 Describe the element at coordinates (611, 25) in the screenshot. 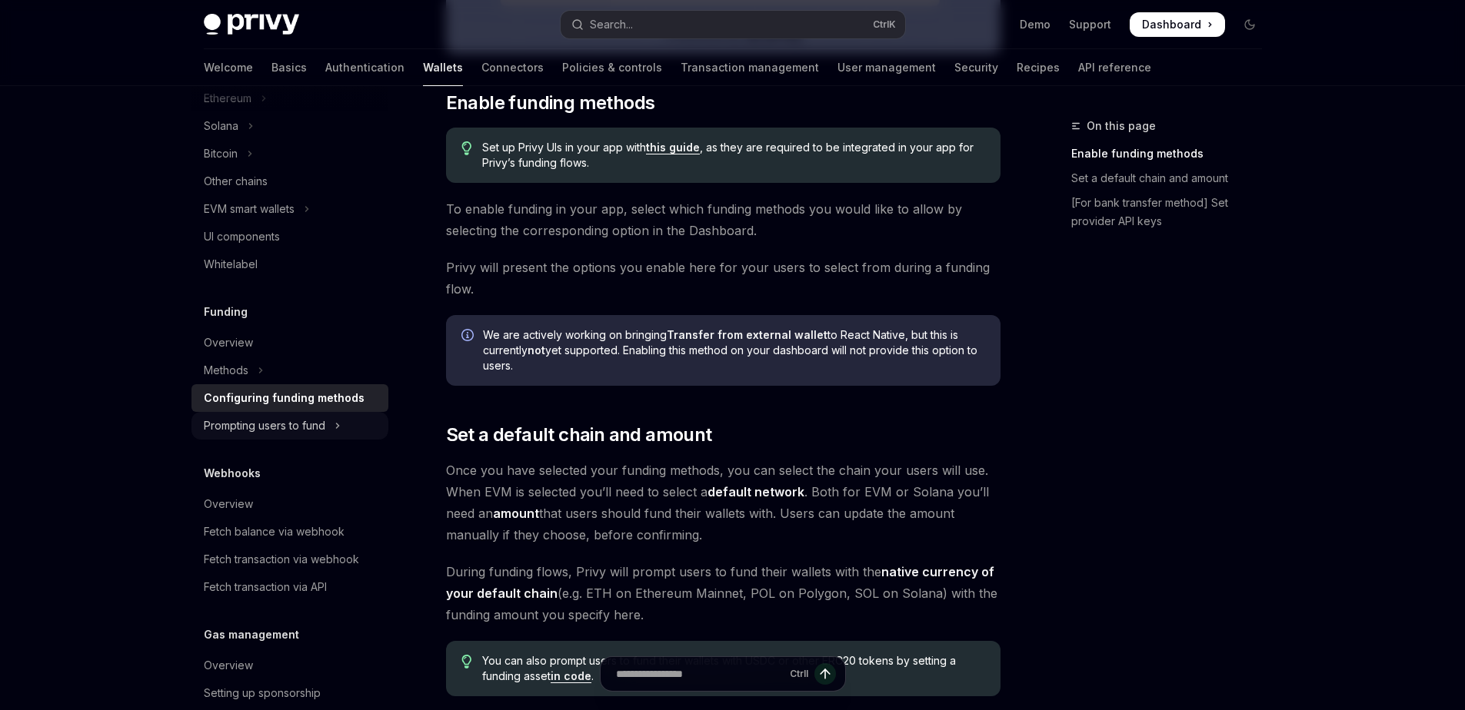

I see `div: Search...` at that location.